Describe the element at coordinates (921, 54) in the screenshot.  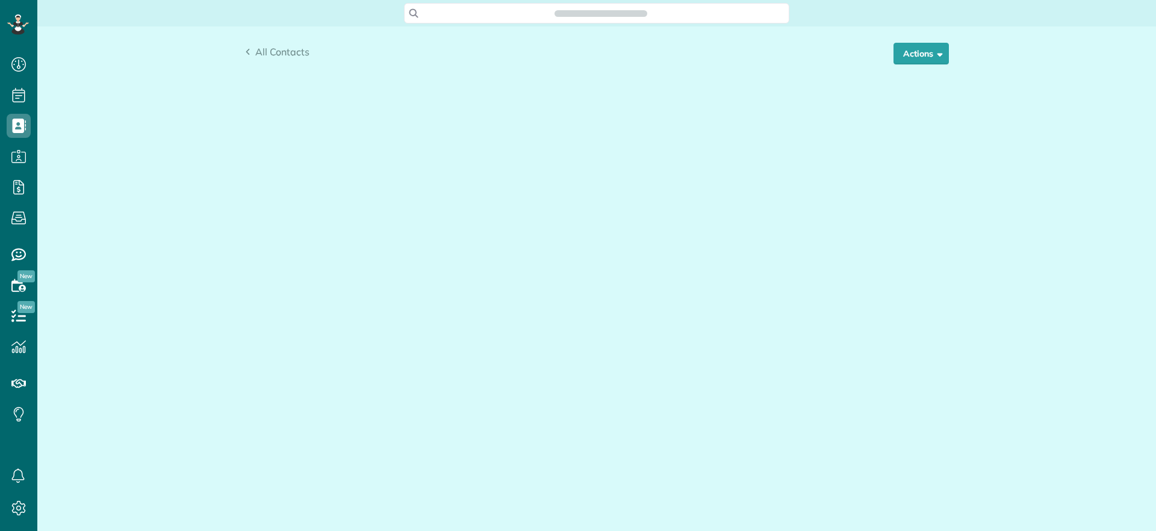
I see `button: Actions` at that location.